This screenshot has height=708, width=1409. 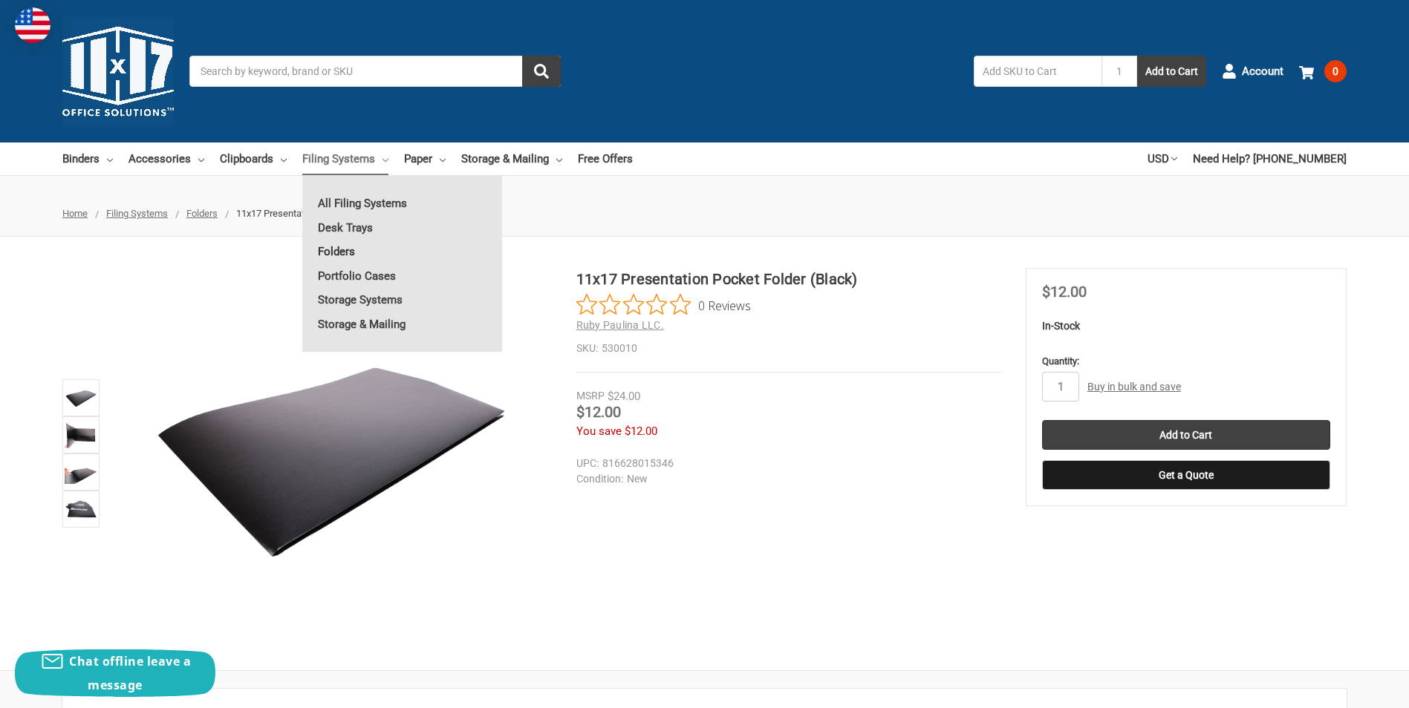 What do you see at coordinates (88, 159) in the screenshot?
I see `a: Binders` at bounding box center [88, 159].